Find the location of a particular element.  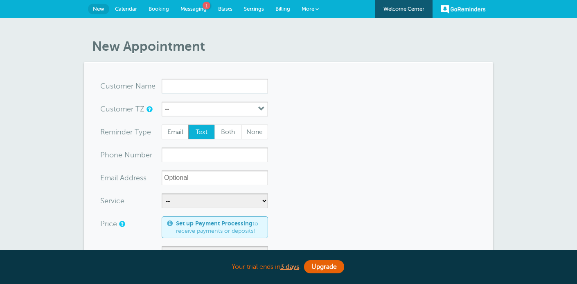

label: Service is located at coordinates (112, 200).